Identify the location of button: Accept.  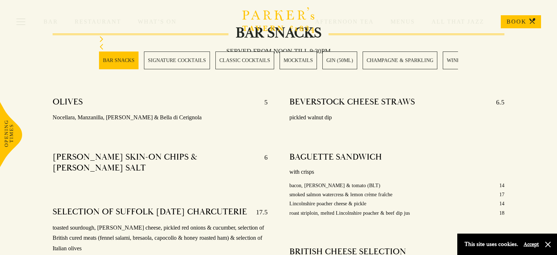
(531, 244).